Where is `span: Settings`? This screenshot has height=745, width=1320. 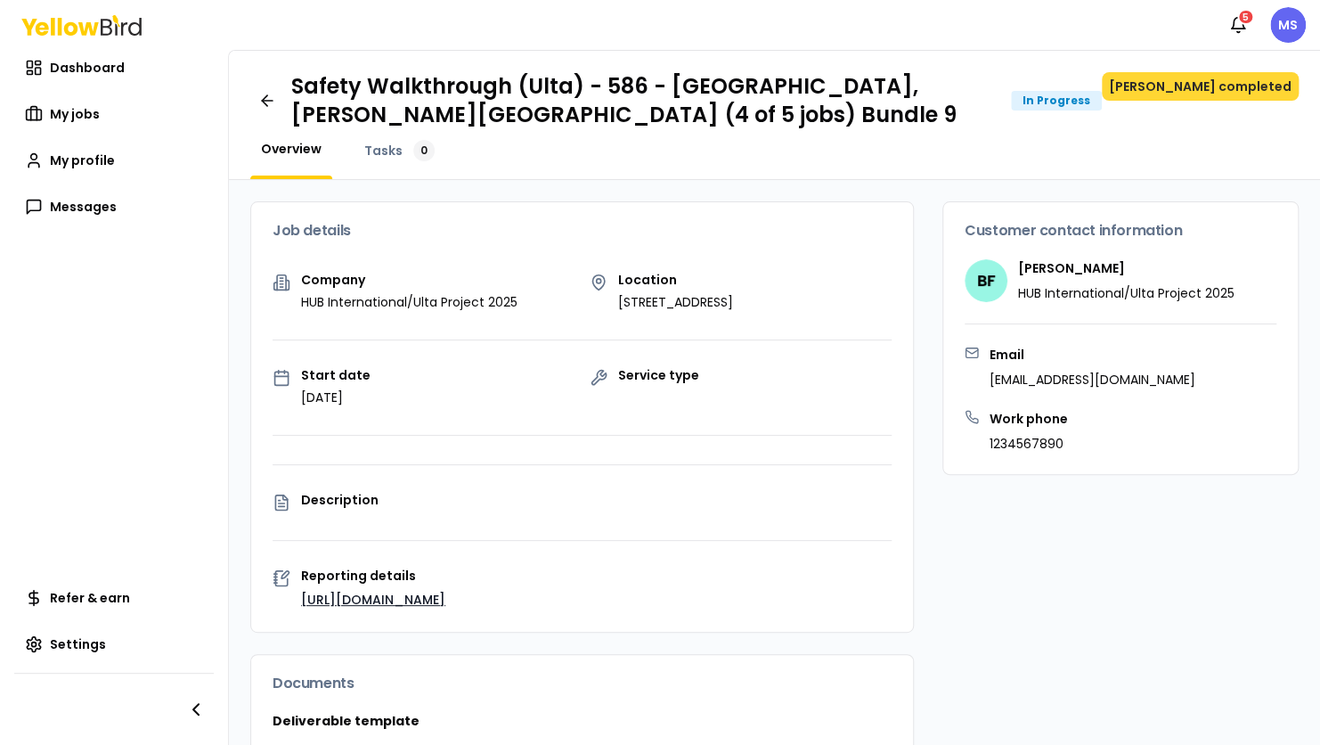 span: Settings is located at coordinates (77, 644).